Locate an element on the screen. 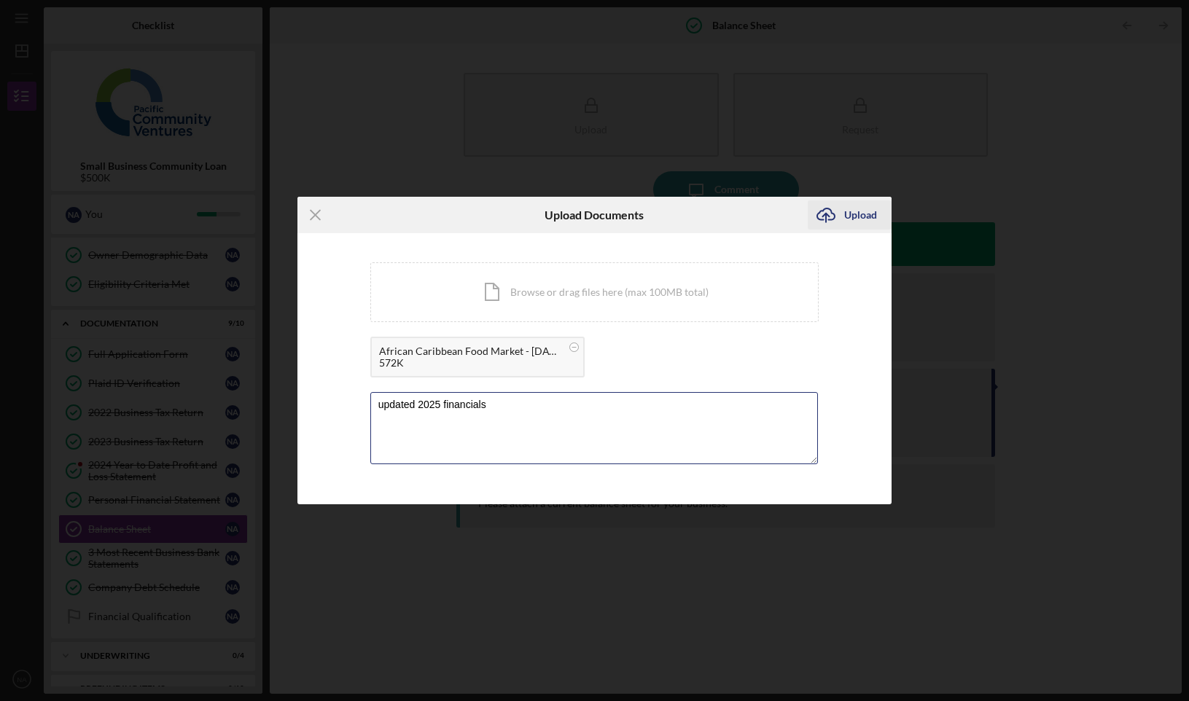  div: Upload is located at coordinates (860, 215).